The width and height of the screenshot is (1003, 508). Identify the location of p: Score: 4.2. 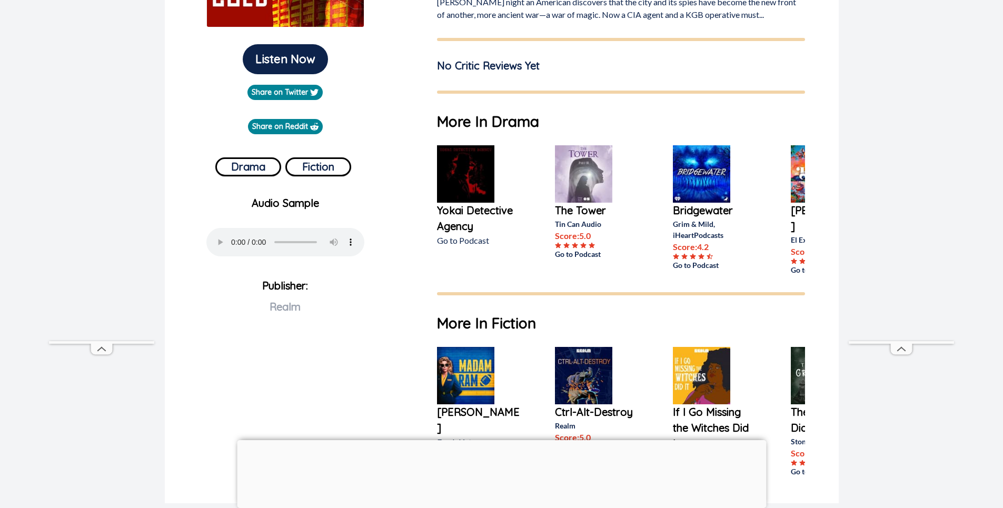
(715, 247).